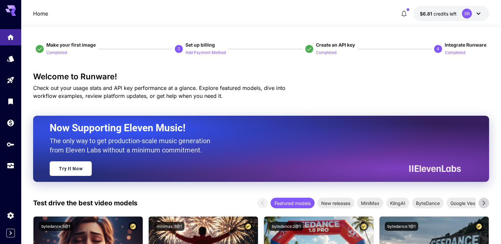 Image resolution: width=501 pixels, height=244 pixels. What do you see at coordinates (427, 203) in the screenshot?
I see `div: ByteDance` at bounding box center [427, 203].